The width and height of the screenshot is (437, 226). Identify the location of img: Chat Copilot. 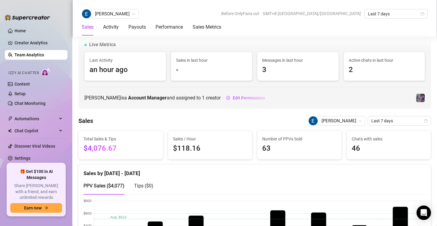
(10, 131).